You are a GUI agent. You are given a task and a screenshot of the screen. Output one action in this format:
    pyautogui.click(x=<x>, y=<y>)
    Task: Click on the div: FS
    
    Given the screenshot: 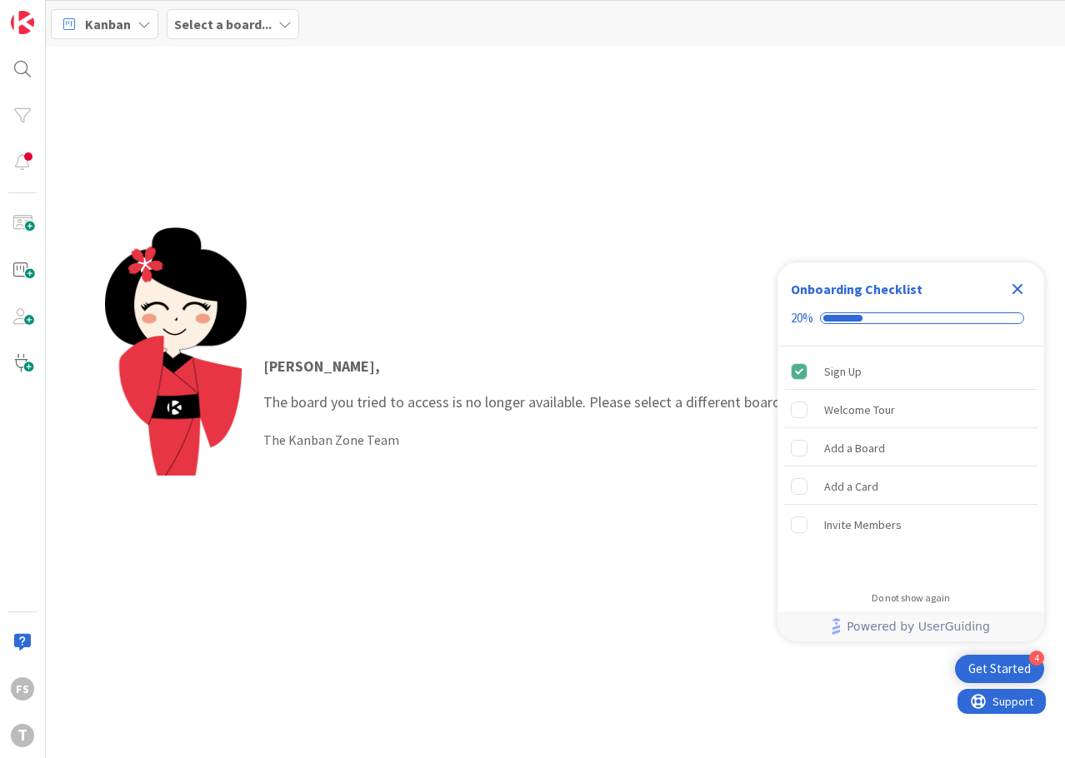 What is the action you would take?
    pyautogui.click(x=22, y=689)
    